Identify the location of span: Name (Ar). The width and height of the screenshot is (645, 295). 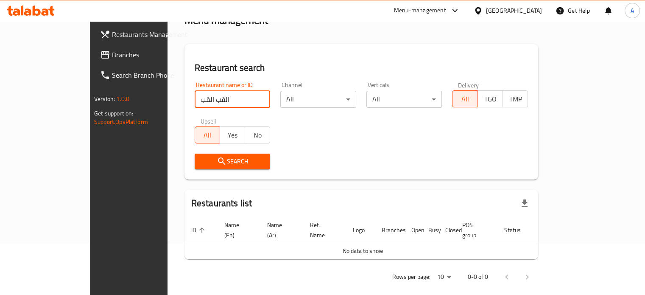
(280, 230).